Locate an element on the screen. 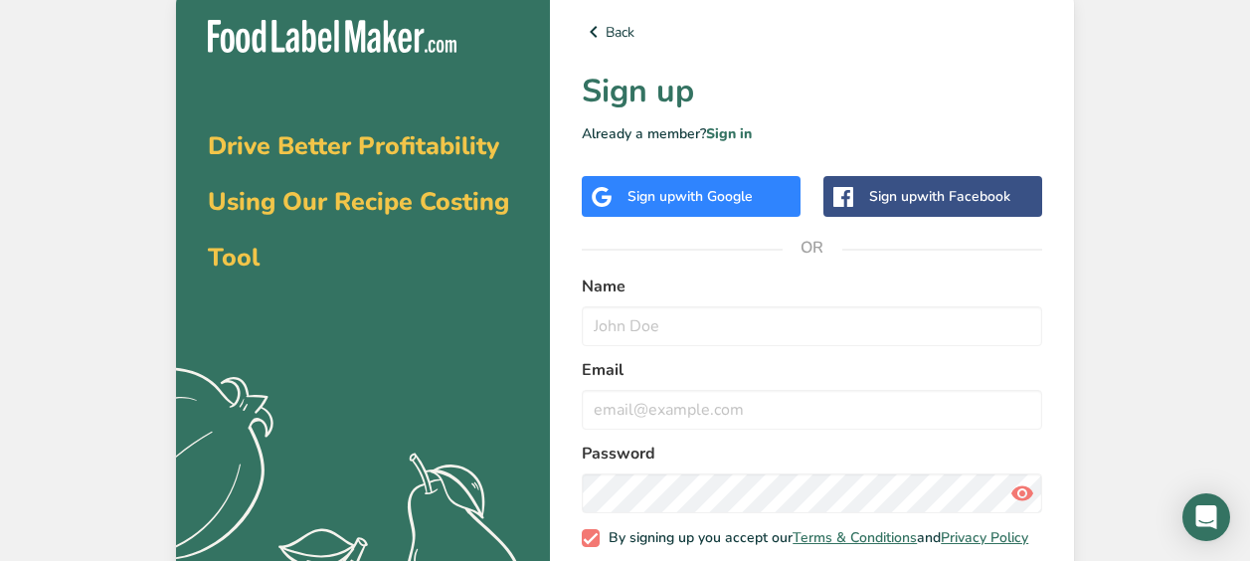  div: Open Intercom Messenger is located at coordinates (1206, 517).